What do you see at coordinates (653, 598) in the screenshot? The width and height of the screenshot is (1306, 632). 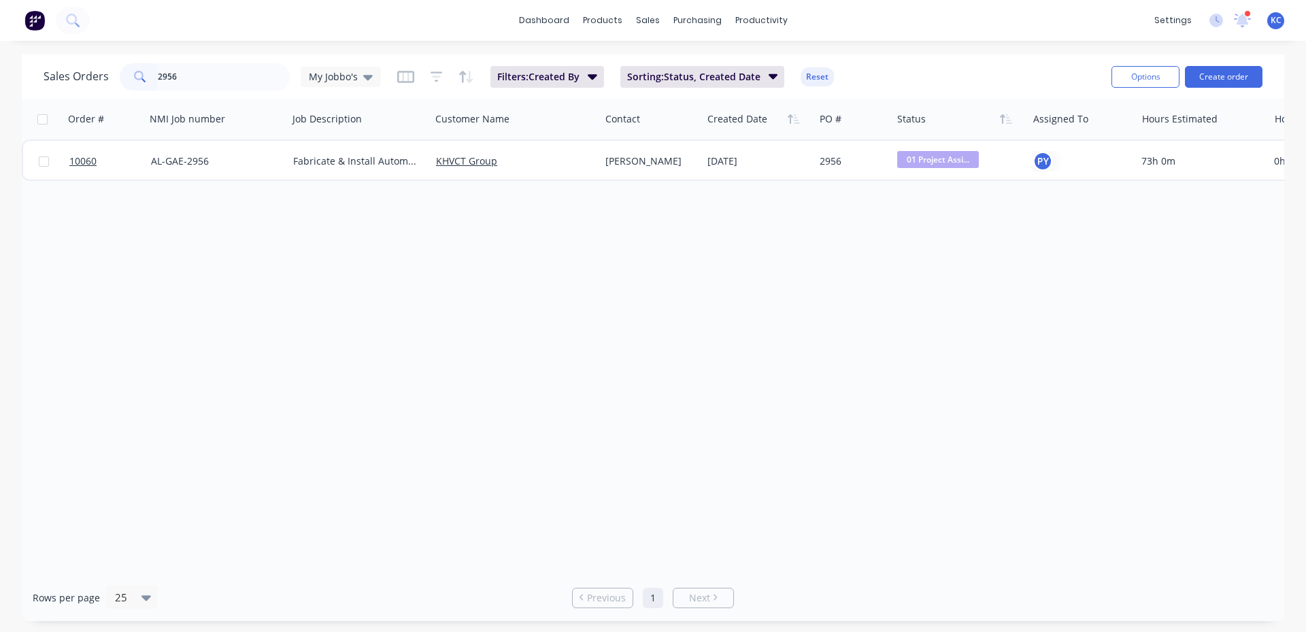 I see `a: Page 1 is your current page` at bounding box center [653, 598].